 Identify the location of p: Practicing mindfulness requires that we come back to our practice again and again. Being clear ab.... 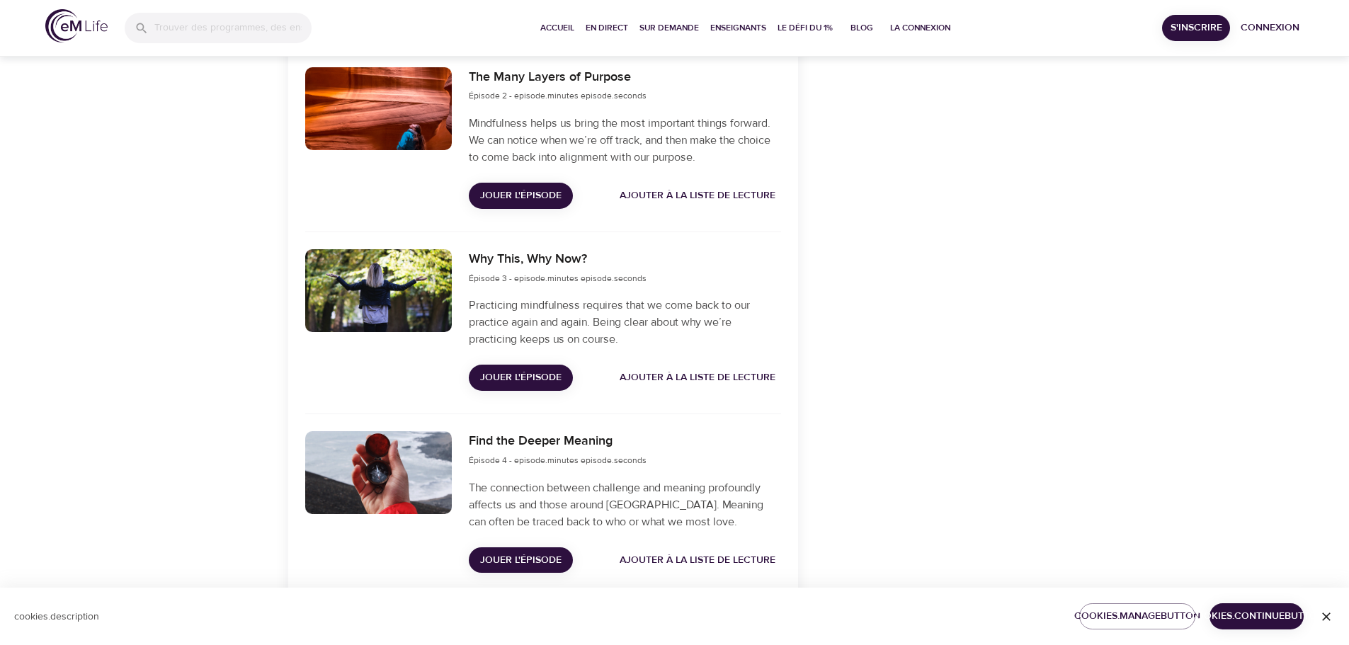
(624, 322).